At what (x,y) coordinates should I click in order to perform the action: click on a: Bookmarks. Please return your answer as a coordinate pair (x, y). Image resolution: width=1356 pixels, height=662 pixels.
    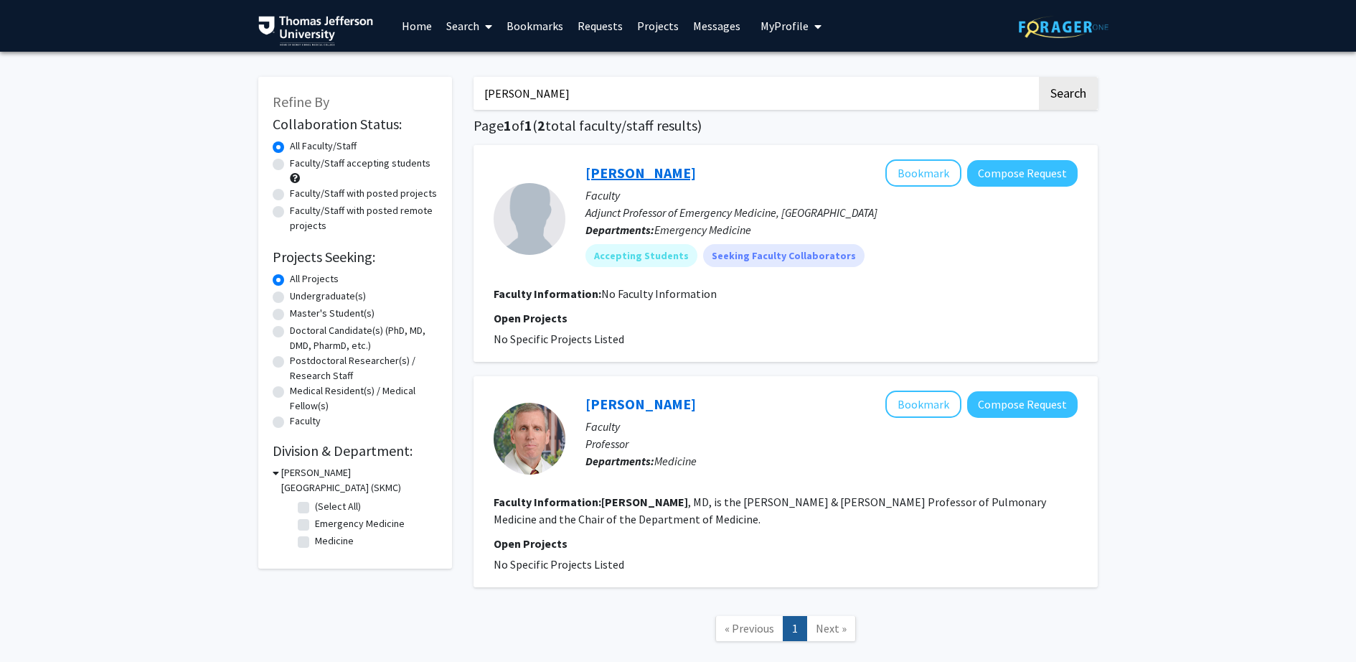
    Looking at the image, I should click on (535, 26).